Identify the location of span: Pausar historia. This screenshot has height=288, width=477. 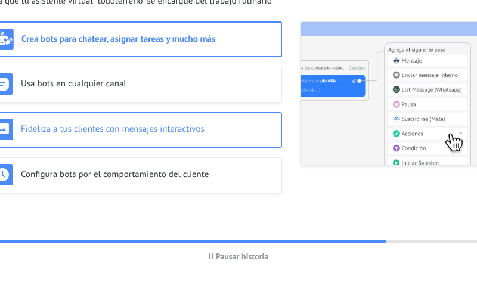
(242, 256).